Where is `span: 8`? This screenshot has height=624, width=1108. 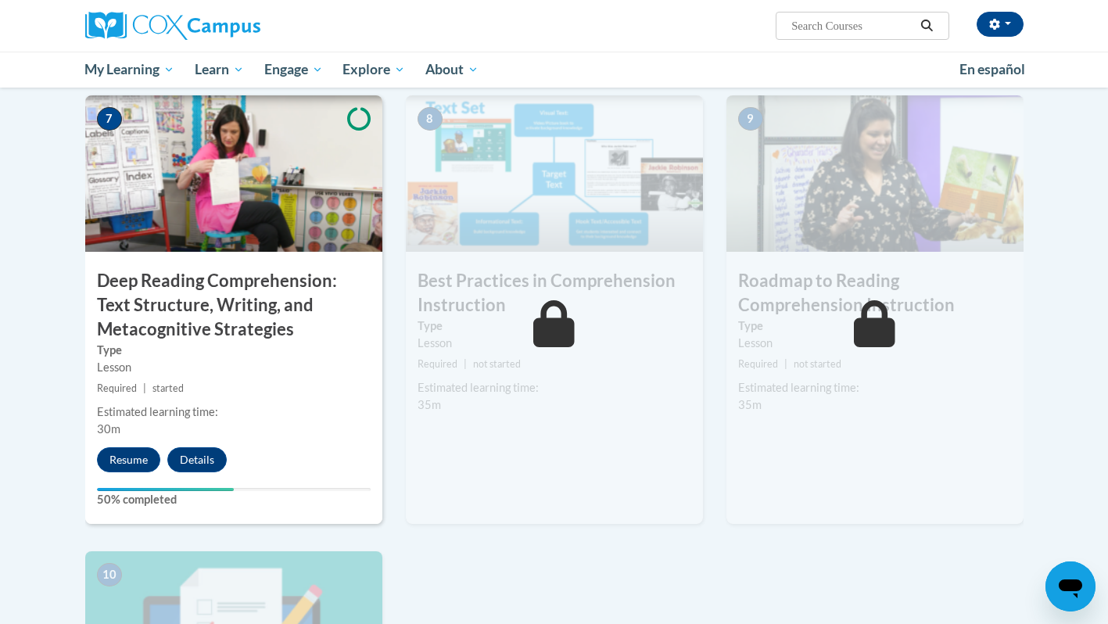
span: 8 is located at coordinates (430, 119).